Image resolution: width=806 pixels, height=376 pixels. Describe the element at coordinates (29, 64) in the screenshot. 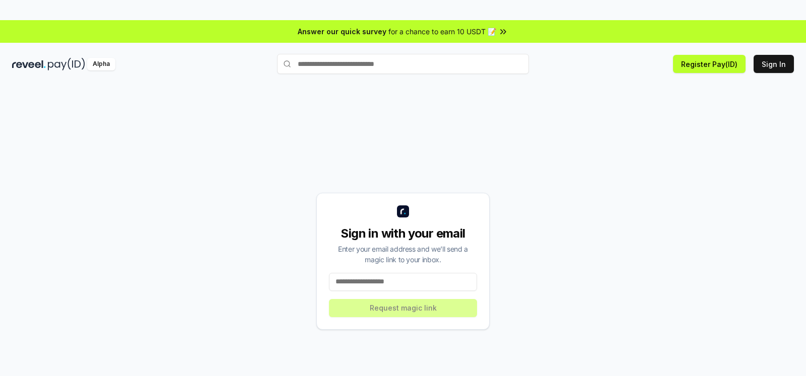

I see `img: reveel_dark` at that location.